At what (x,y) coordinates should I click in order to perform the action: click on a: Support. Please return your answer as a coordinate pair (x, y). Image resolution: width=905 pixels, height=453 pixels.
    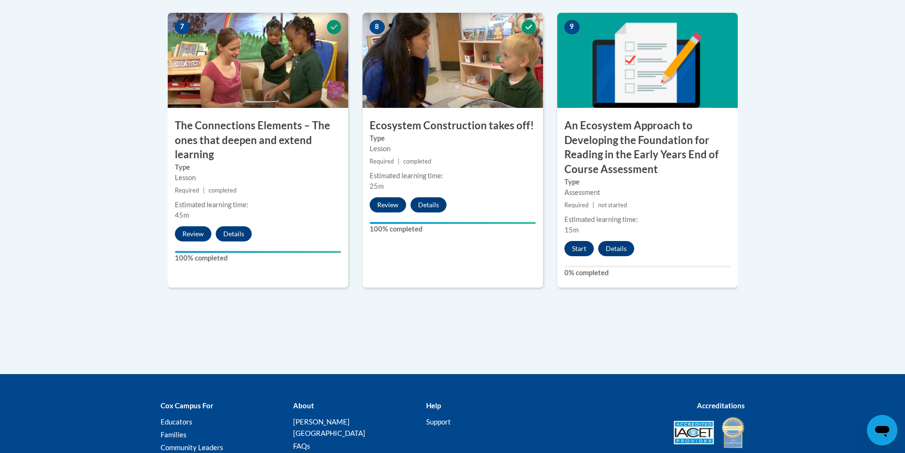
    Looking at the image, I should click on (438, 421).